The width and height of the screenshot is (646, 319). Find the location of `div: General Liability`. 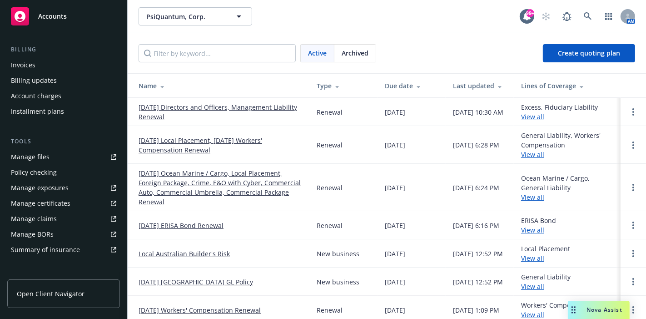

div: General Liability is located at coordinates (546, 281).